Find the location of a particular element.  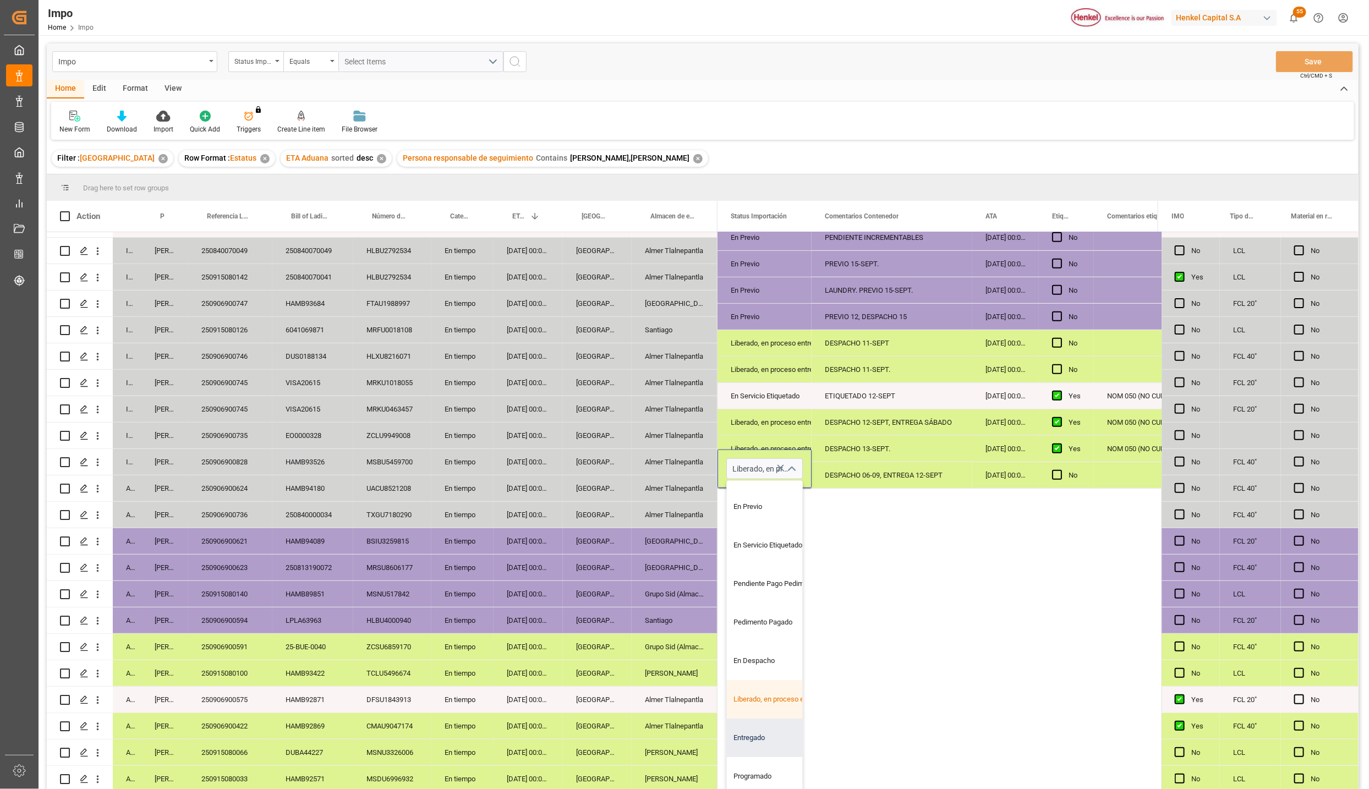

div: 250840070049 is located at coordinates (230, 250).